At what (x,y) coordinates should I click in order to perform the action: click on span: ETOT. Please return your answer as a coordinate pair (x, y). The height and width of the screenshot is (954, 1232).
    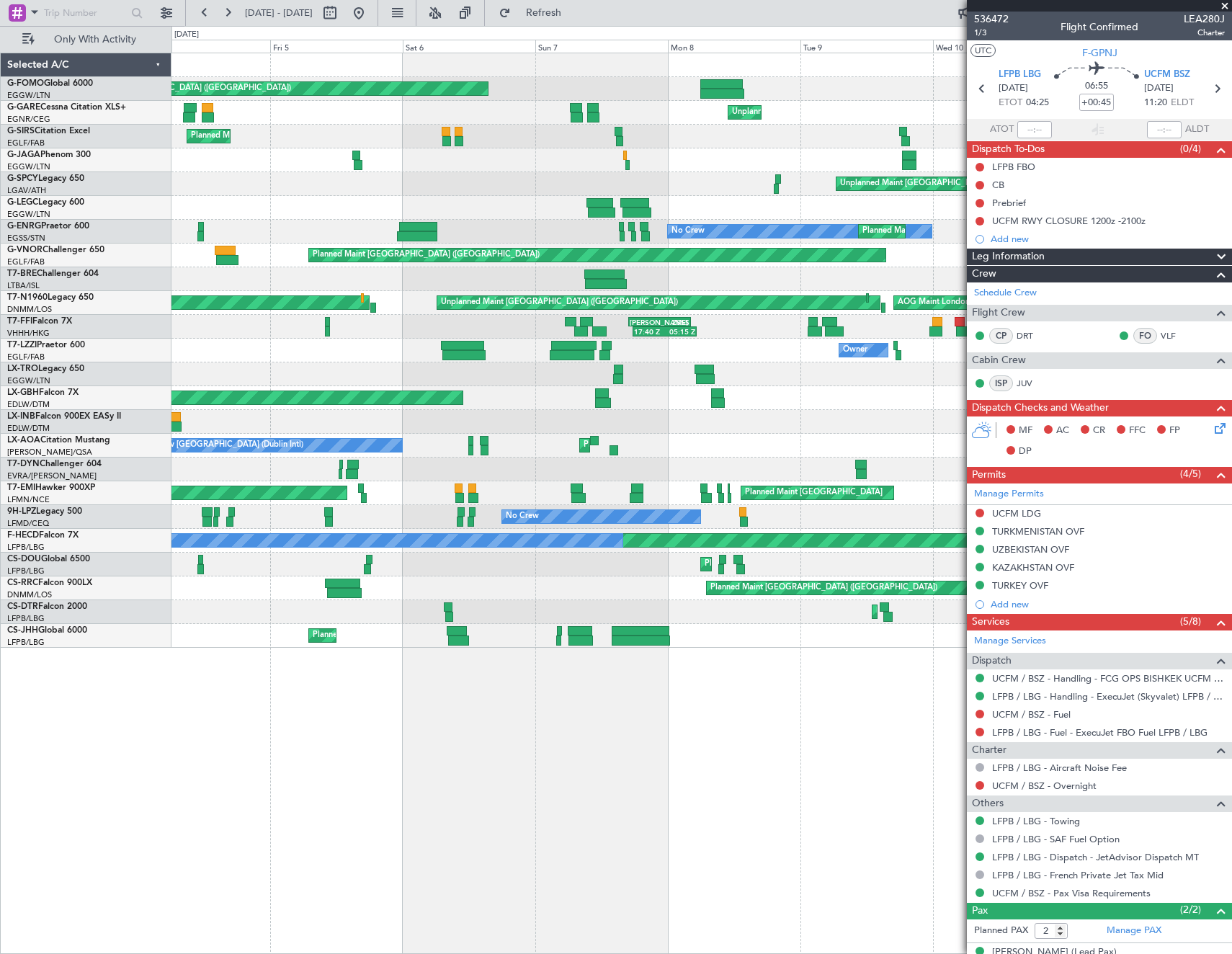
    Looking at the image, I should click on (1010, 103).